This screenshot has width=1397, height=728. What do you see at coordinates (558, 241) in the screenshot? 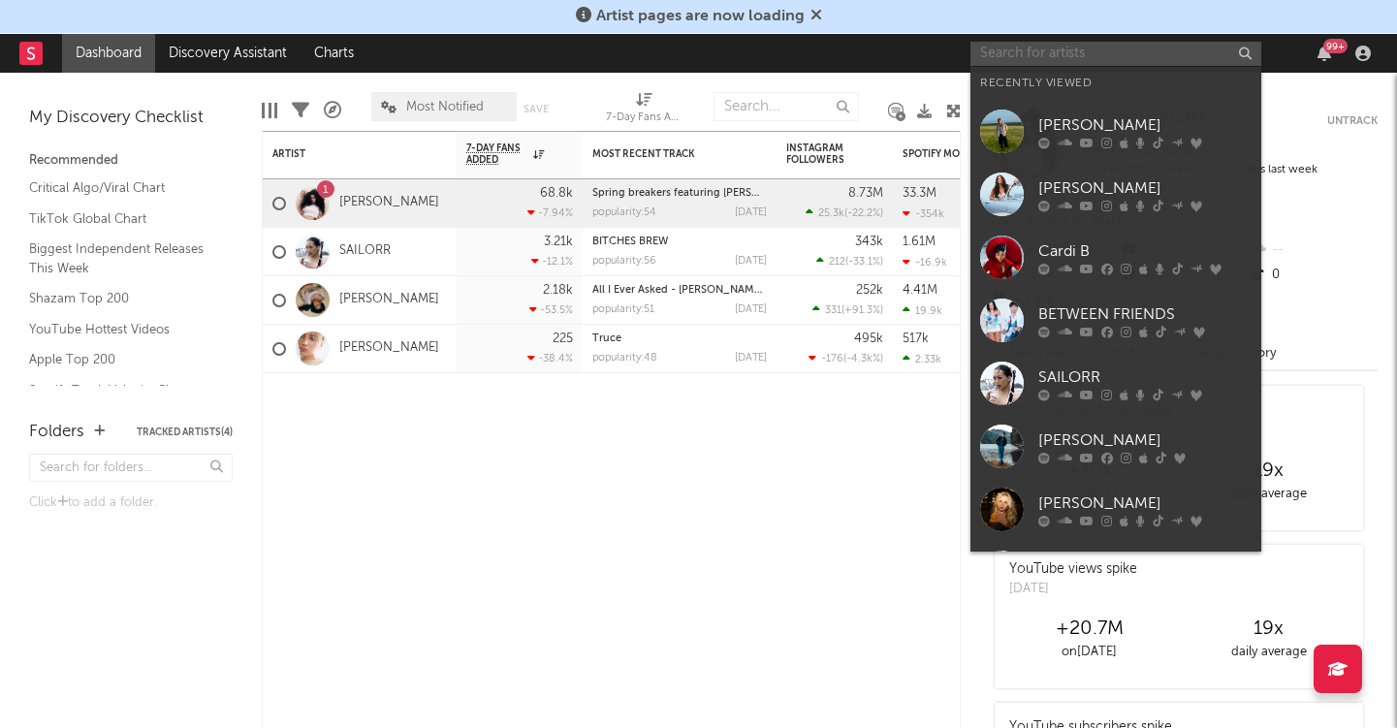
I see `div: 3.21k` at bounding box center [558, 241].